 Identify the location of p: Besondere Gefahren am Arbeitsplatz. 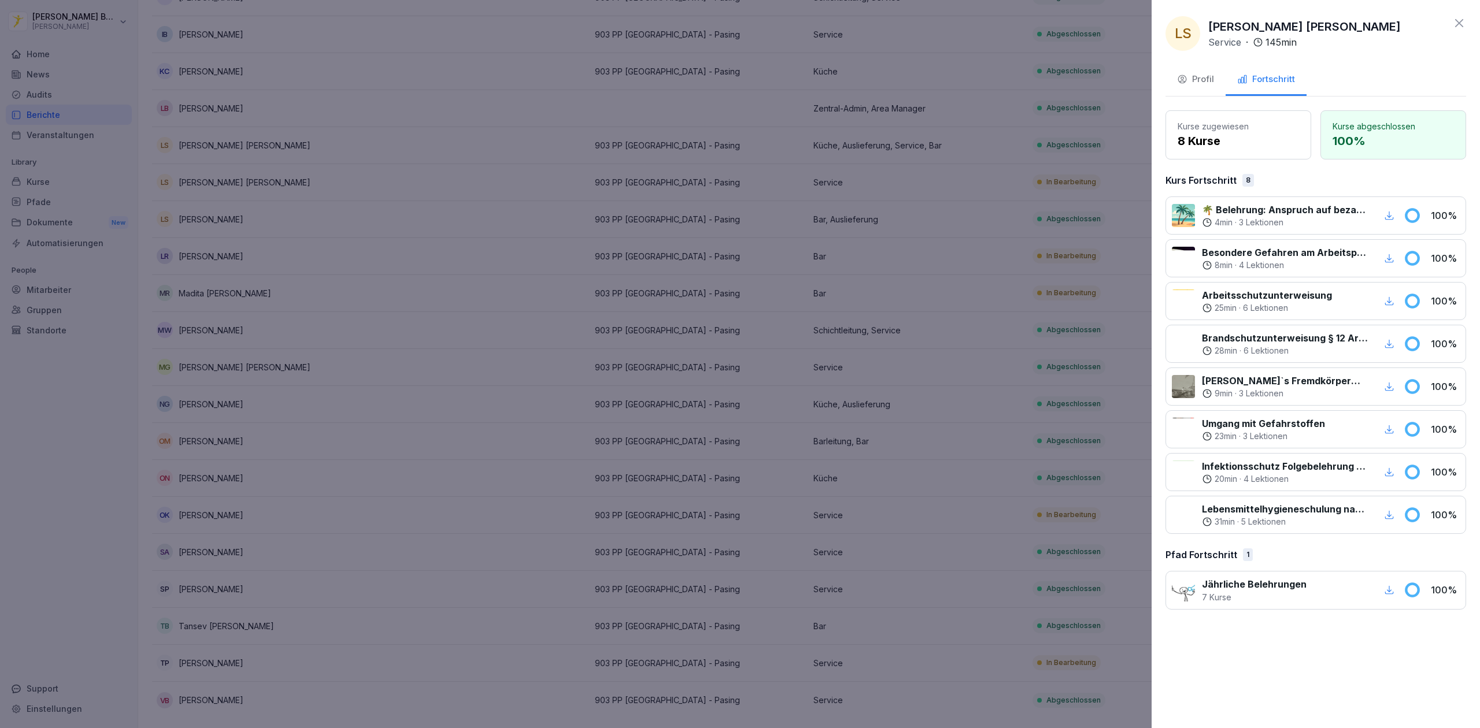
(1285, 253).